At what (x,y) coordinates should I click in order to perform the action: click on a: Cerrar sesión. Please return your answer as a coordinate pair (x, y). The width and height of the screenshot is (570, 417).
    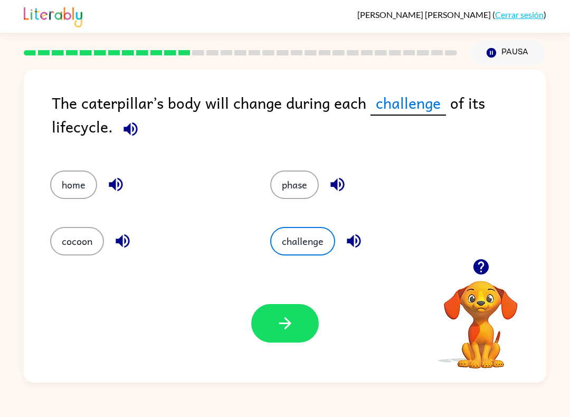
    Looking at the image, I should click on (520, 14).